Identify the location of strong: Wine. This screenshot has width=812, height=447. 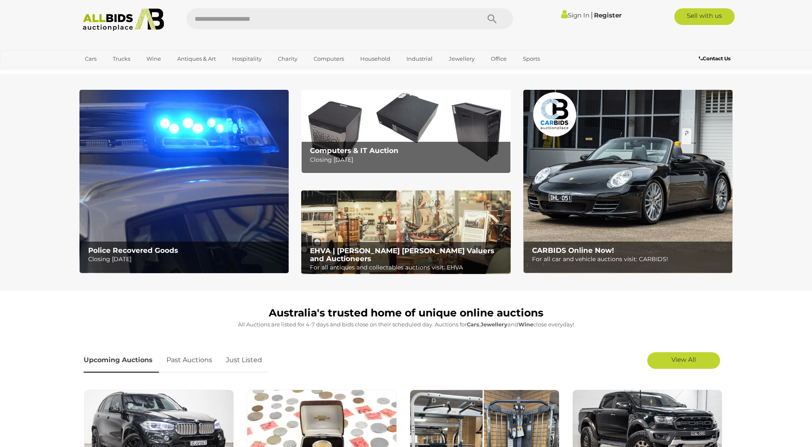
(526, 325).